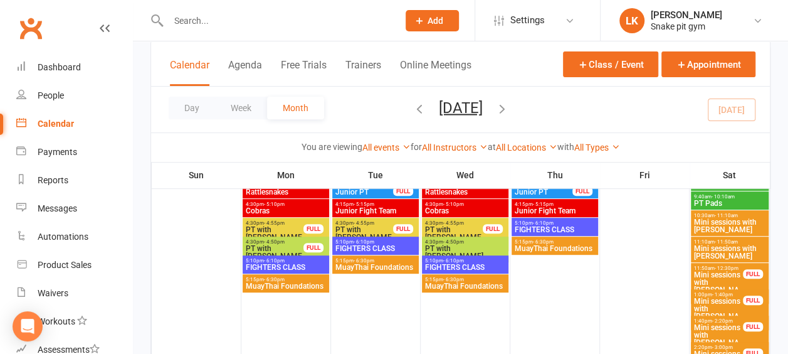  I want to click on a: All Locations, so click(527, 147).